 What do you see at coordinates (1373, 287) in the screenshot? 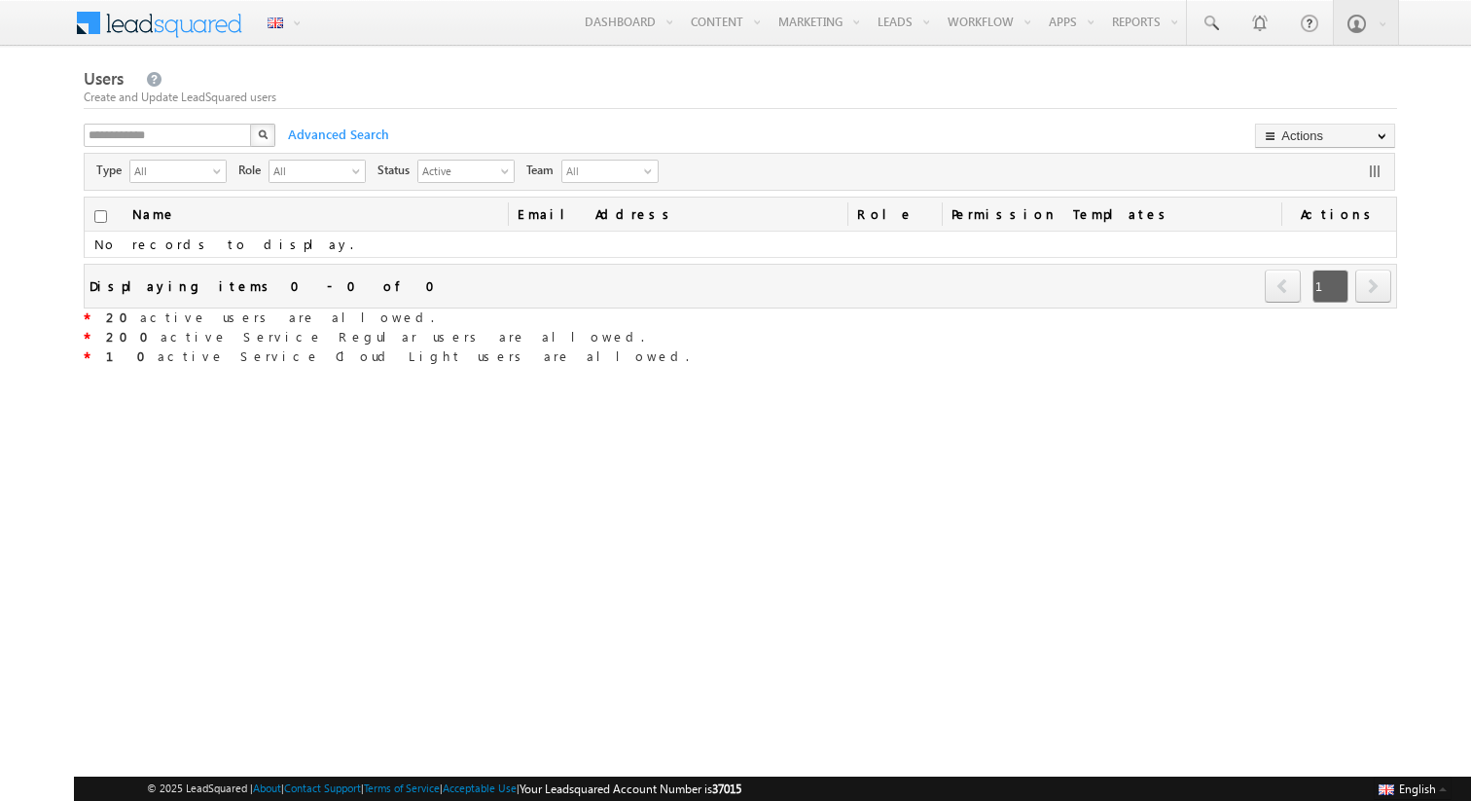
I see `a: next` at bounding box center [1373, 287].